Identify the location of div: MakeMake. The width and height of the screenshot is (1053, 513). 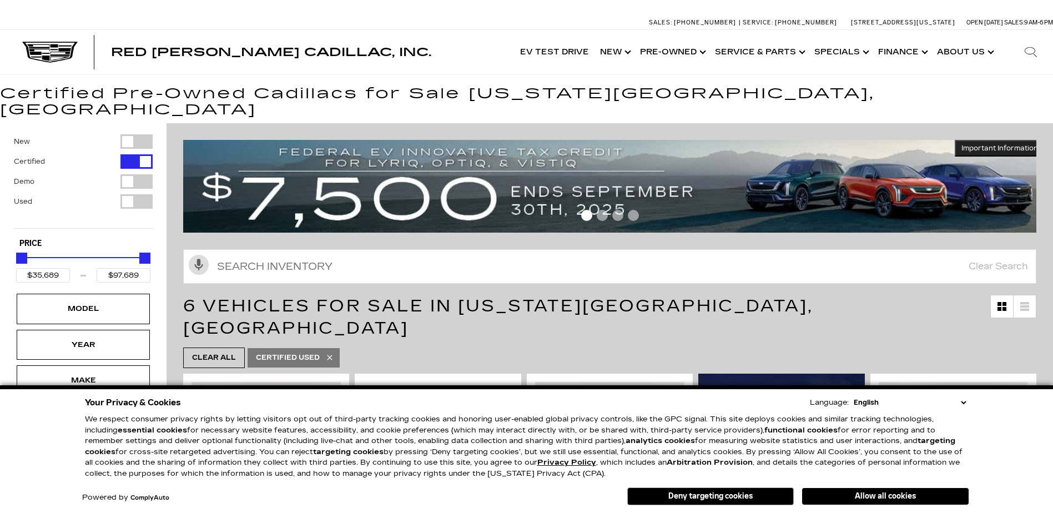
(83, 380).